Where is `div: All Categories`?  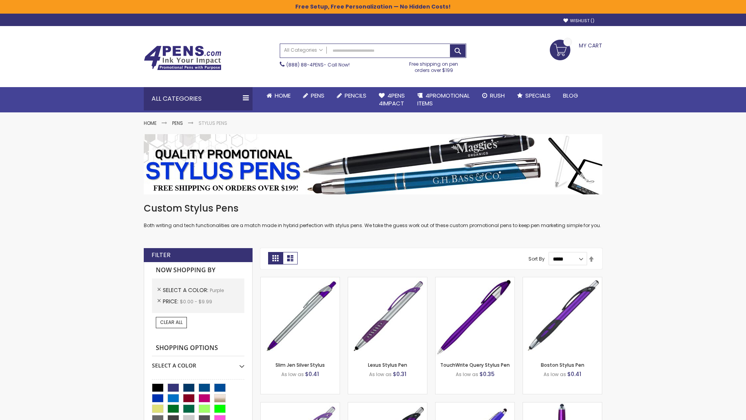
div: All Categories is located at coordinates (198, 99).